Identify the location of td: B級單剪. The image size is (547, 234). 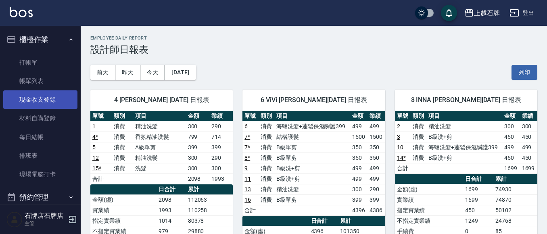
(313, 147).